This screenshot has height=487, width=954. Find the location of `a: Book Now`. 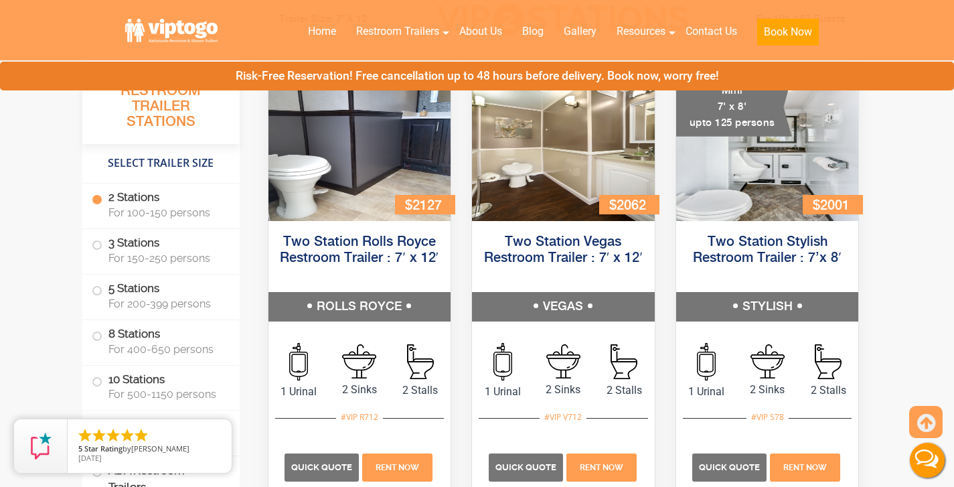

a: Book Now is located at coordinates (788, 35).